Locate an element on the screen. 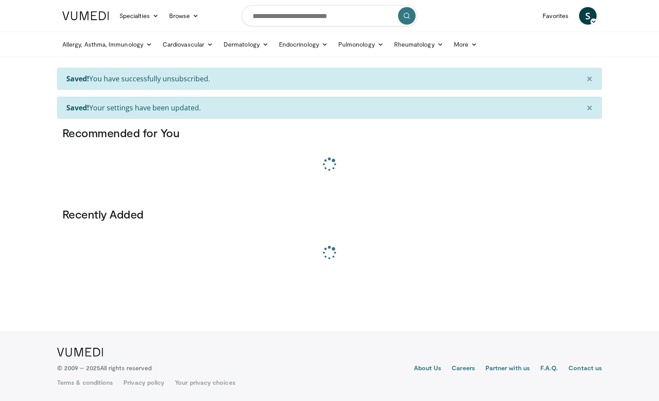 The image size is (659, 401). a: Dermatology is located at coordinates (246, 44).